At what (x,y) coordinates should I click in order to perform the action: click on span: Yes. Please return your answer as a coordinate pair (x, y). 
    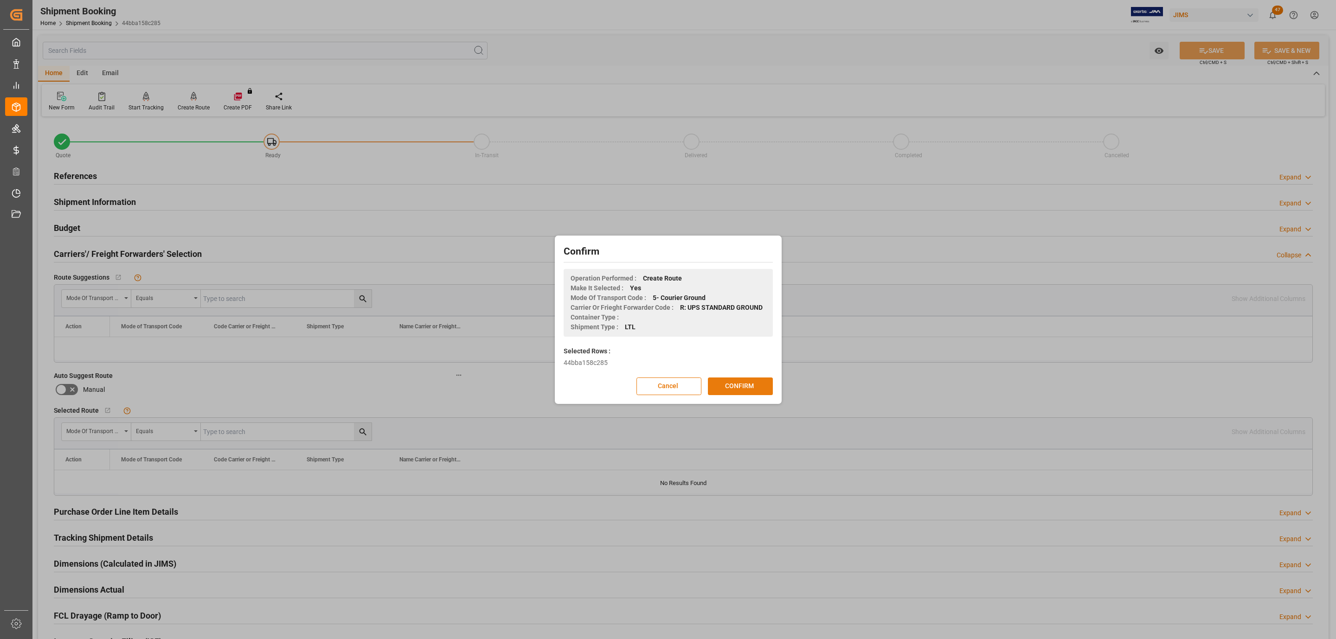
    Looking at the image, I should click on (636, 288).